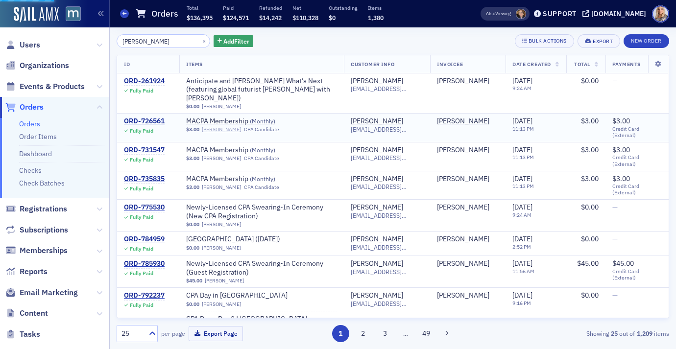  What do you see at coordinates (144, 81) in the screenshot?
I see `a: ORD-261924` at bounding box center [144, 81].